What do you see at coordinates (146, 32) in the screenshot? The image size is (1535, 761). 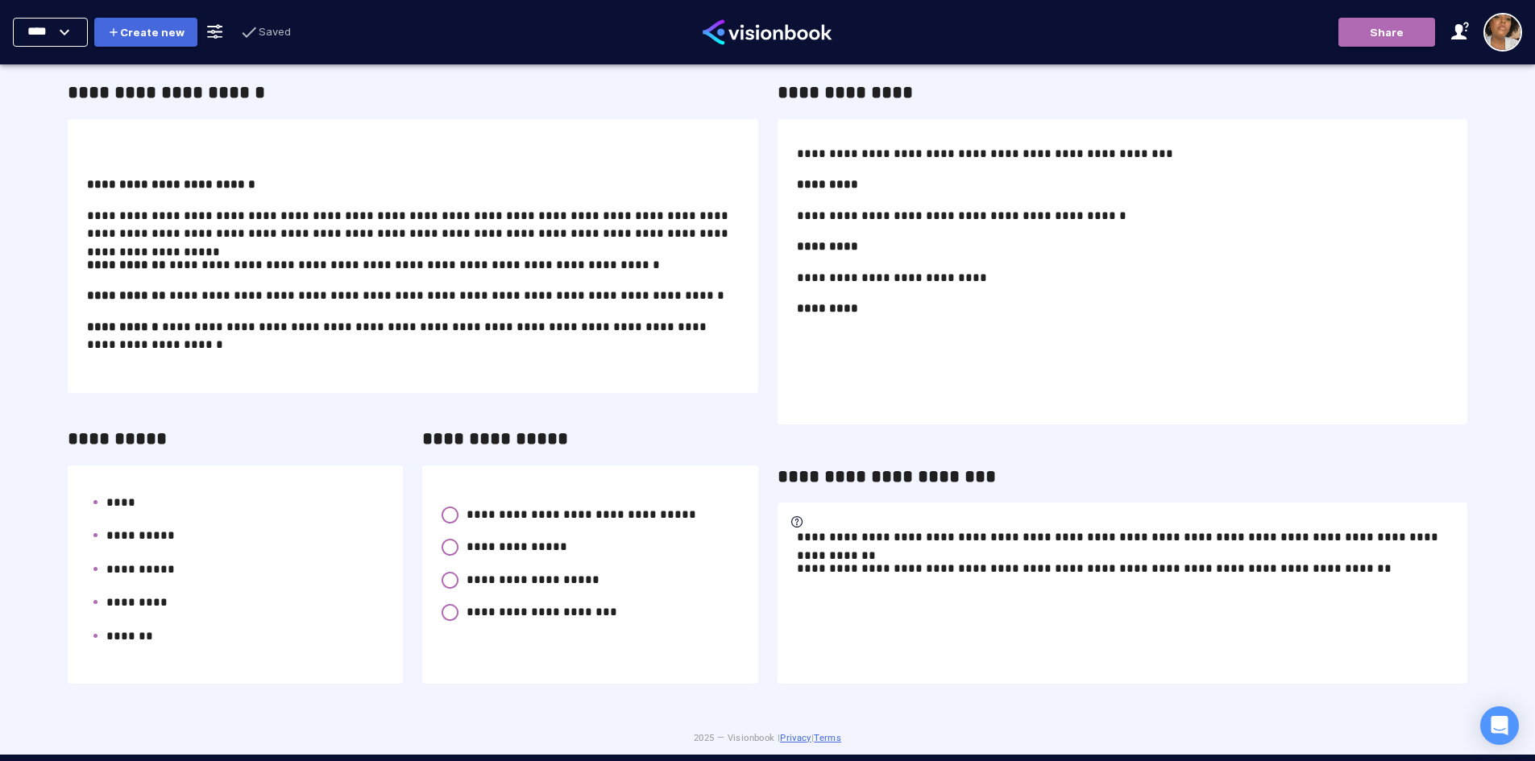 I see `button: Create new` at bounding box center [146, 32].